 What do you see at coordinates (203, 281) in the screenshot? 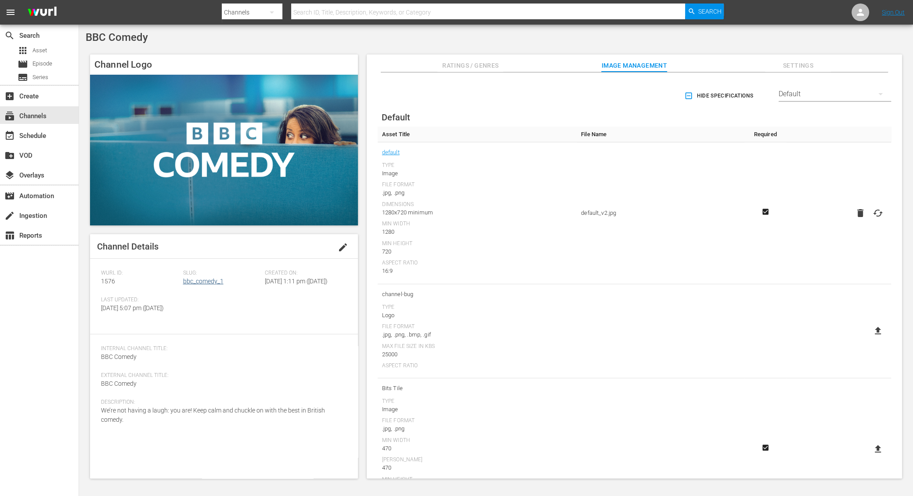
I see `a: bbc_comedy_1` at bounding box center [203, 281].